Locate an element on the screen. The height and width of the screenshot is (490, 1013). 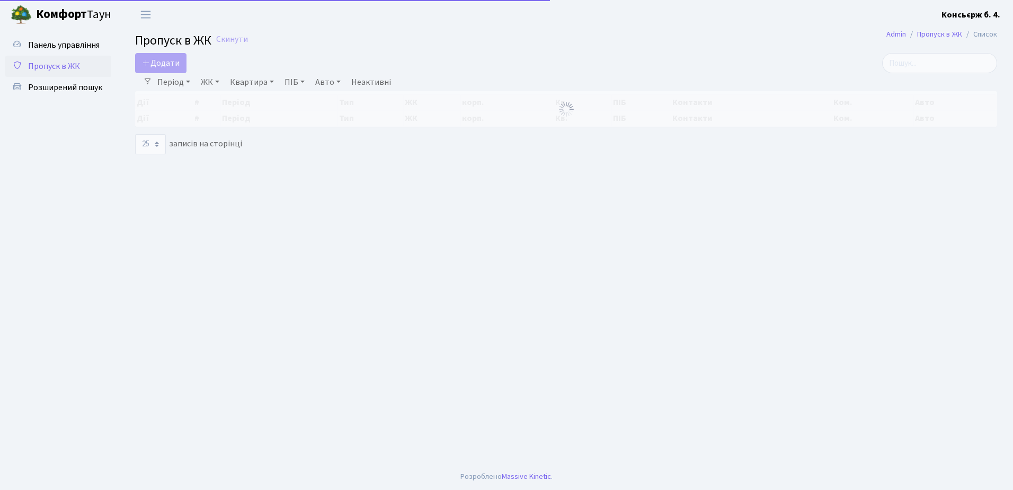
select: записів на сторінці is located at coordinates (150, 144).